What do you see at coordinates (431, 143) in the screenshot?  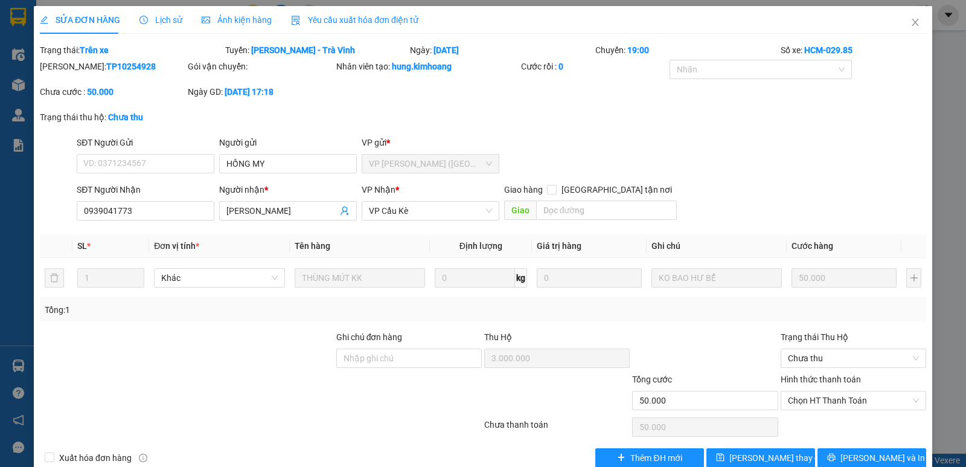 I see `div: VP gửi` at bounding box center [431, 143].